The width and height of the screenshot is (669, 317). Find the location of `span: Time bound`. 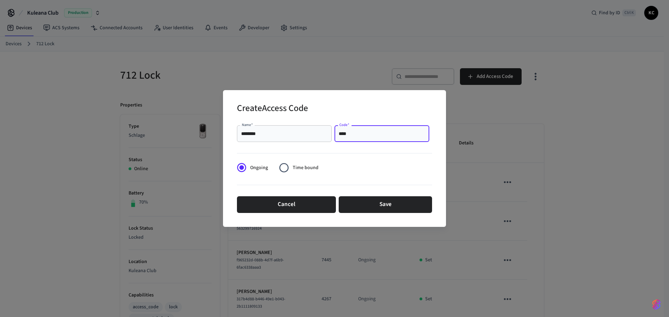

span: Time bound is located at coordinates (305, 168).